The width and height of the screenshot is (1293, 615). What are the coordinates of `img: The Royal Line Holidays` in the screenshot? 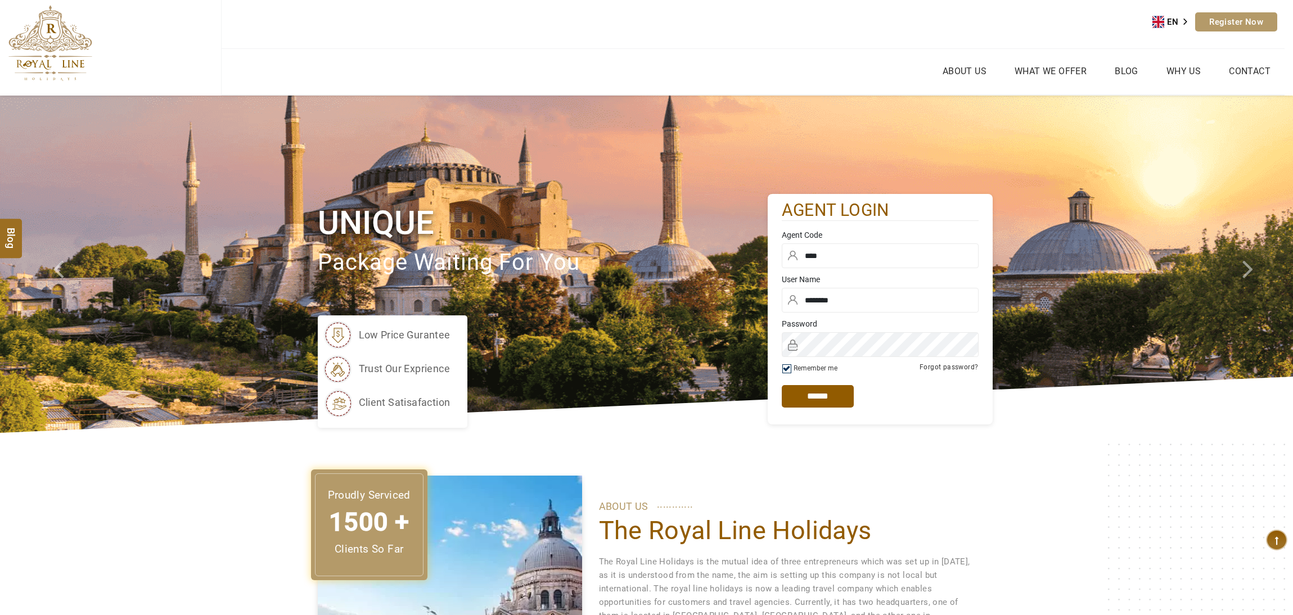 It's located at (50, 43).